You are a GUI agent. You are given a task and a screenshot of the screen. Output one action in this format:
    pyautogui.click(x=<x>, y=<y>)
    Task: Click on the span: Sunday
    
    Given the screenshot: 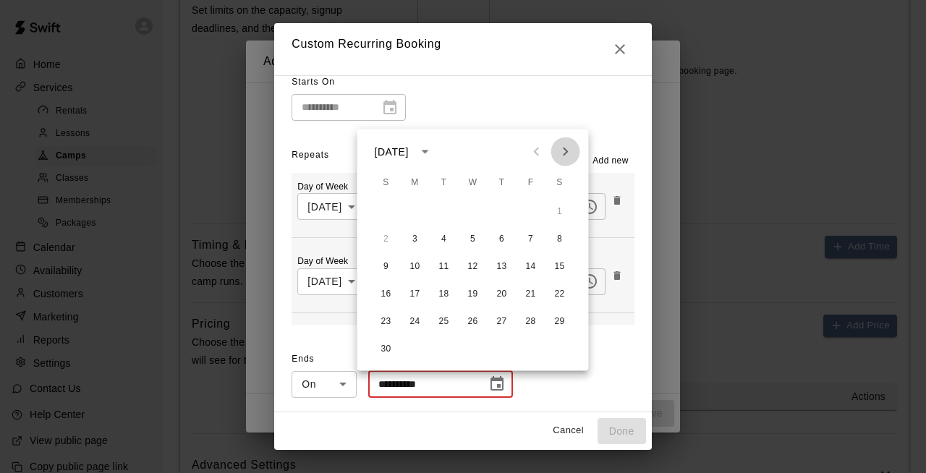 What is the action you would take?
    pyautogui.click(x=386, y=183)
    